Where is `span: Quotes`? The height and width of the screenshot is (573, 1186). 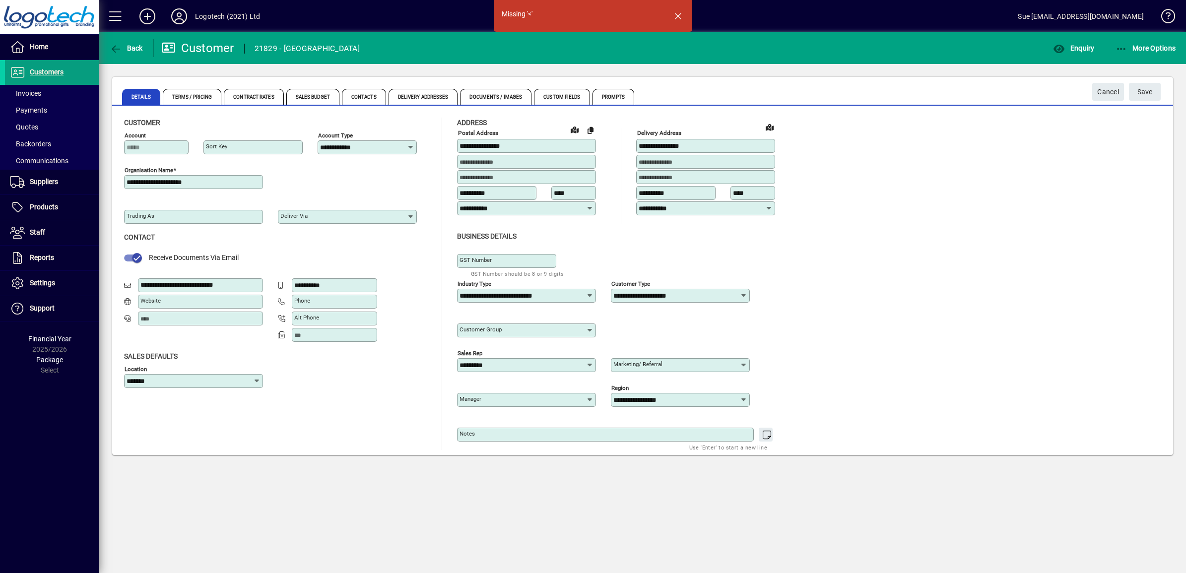 span: Quotes is located at coordinates (24, 127).